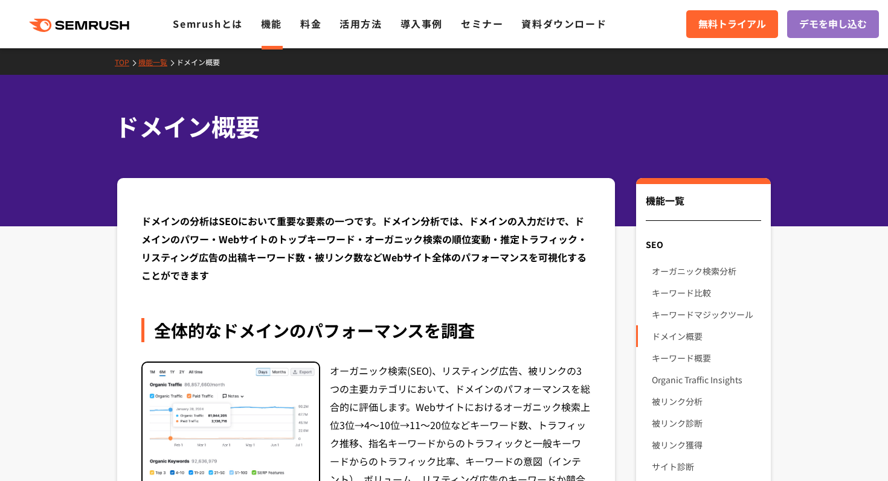 The height and width of the screenshot is (481, 888). Describe the element at coordinates (271, 24) in the screenshot. I see `a: 機能` at that location.